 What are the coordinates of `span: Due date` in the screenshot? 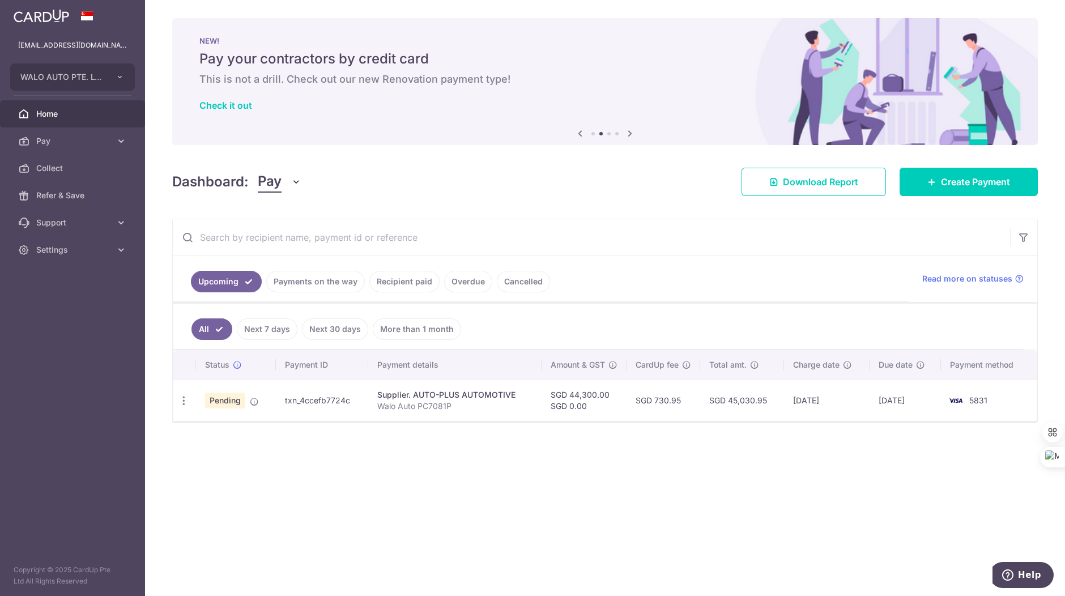 It's located at (896, 365).